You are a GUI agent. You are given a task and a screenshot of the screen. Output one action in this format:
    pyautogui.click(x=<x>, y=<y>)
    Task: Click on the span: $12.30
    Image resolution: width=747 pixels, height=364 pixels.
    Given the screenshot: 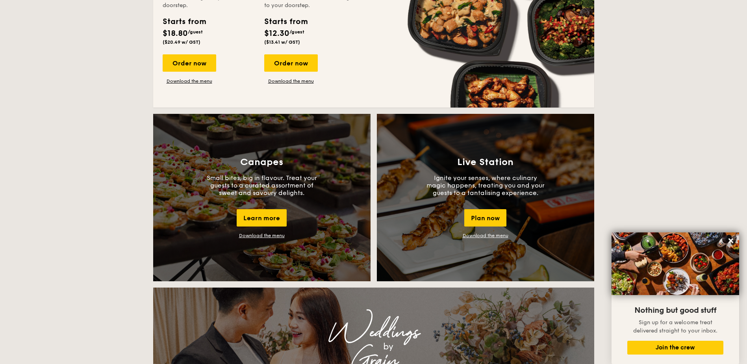 What is the action you would take?
    pyautogui.click(x=277, y=33)
    